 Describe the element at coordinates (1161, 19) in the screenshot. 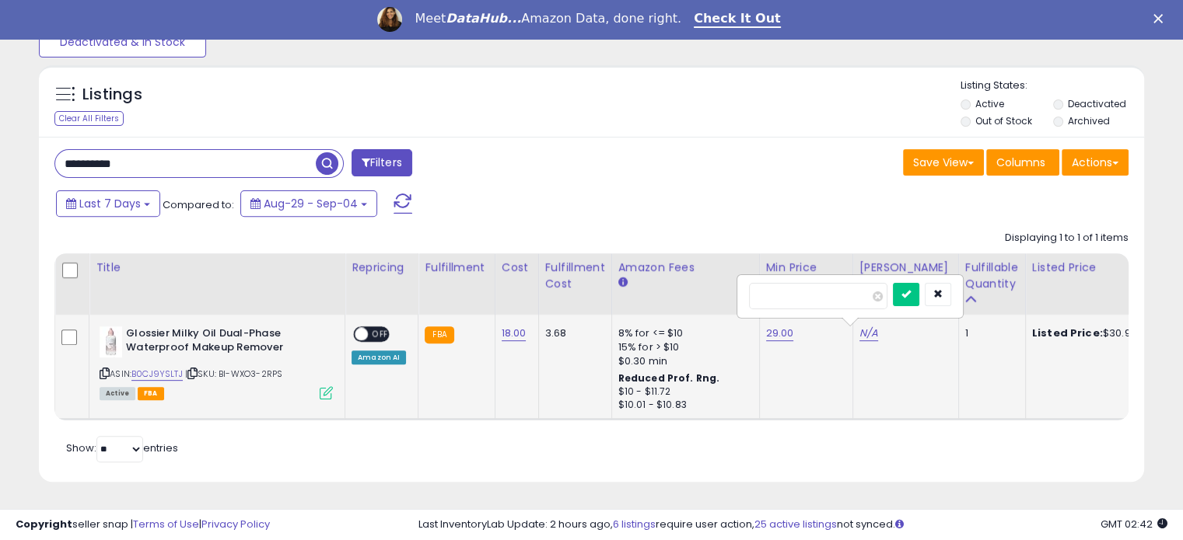

I see `div: Close` at that location.